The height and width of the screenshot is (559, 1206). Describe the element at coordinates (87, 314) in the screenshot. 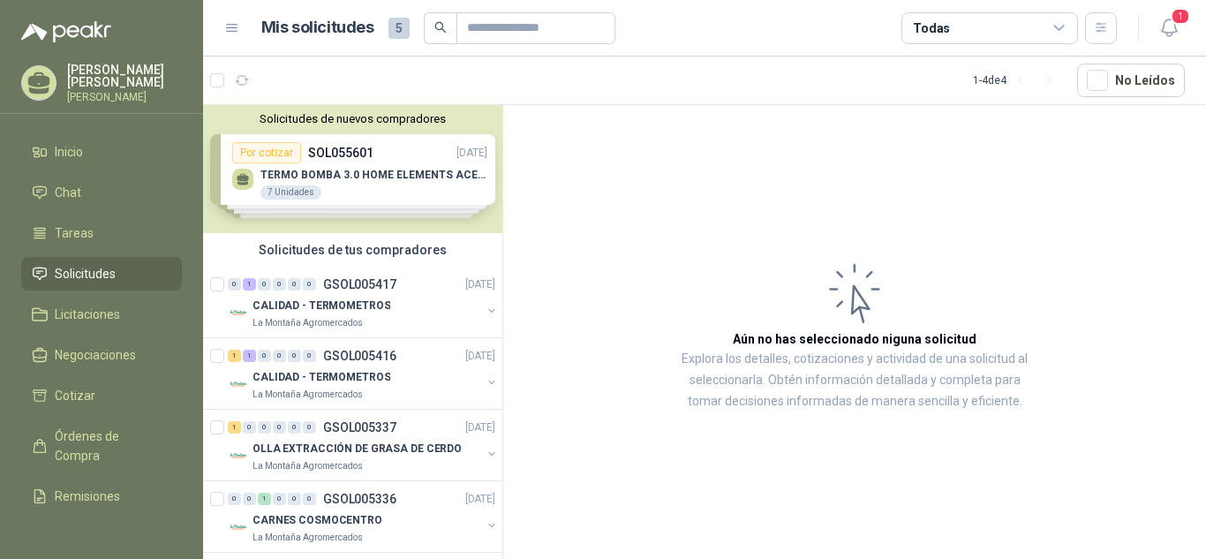

I see `span: Licitaciones` at that location.